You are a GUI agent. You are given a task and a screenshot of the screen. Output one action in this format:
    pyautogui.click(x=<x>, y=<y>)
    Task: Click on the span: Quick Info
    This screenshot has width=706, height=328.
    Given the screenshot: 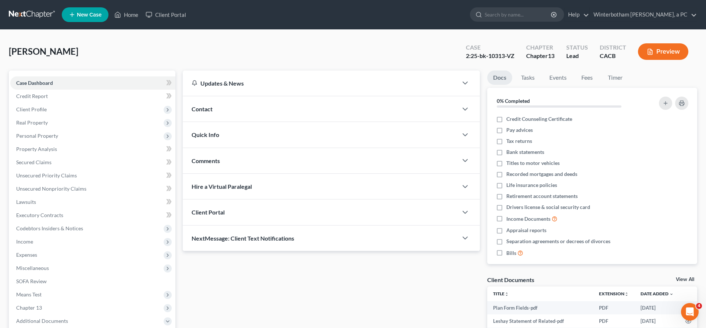 What is the action you would take?
    pyautogui.click(x=205, y=135)
    